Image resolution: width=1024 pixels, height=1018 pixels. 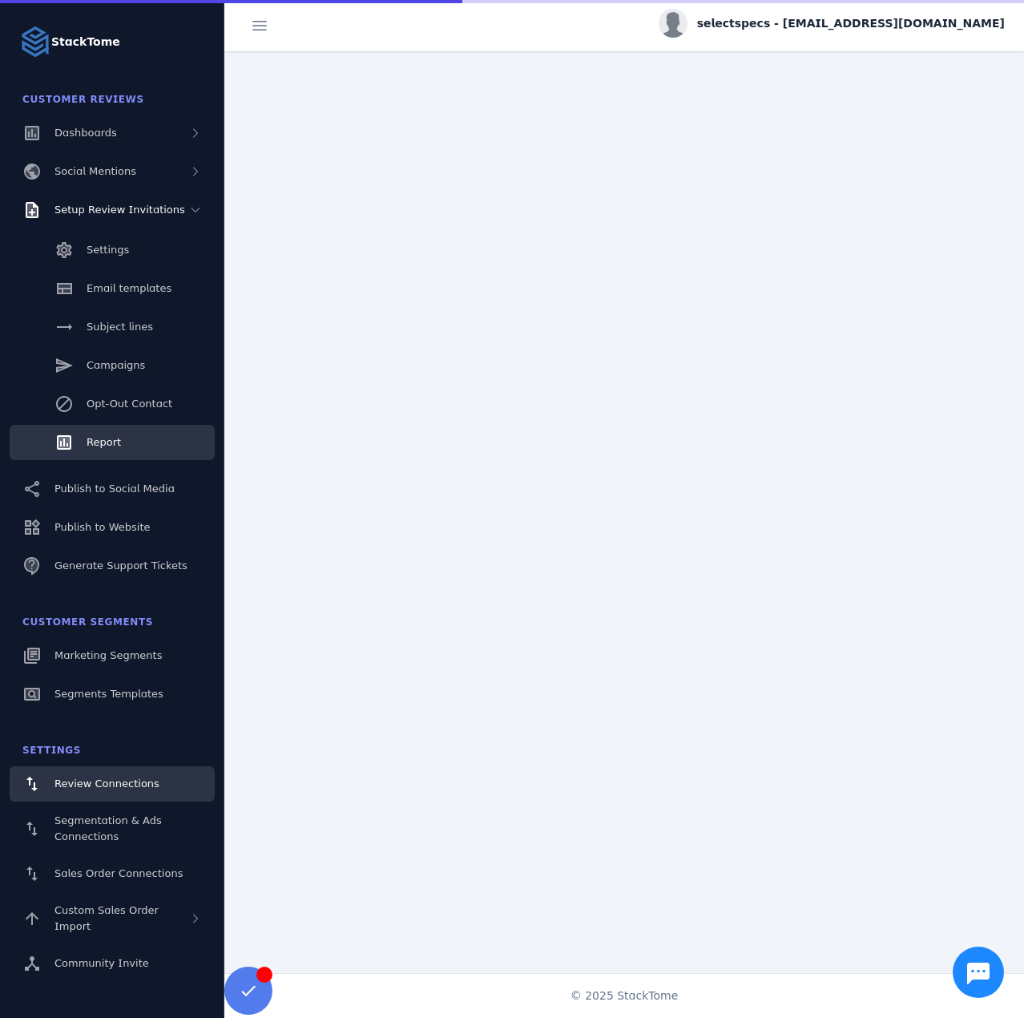 I want to click on span: Custom Sales Order Import, so click(x=107, y=918).